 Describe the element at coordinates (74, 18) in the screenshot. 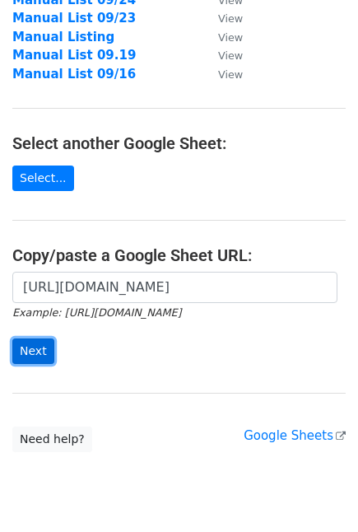

I see `strong: Manual List 09/23` at that location.